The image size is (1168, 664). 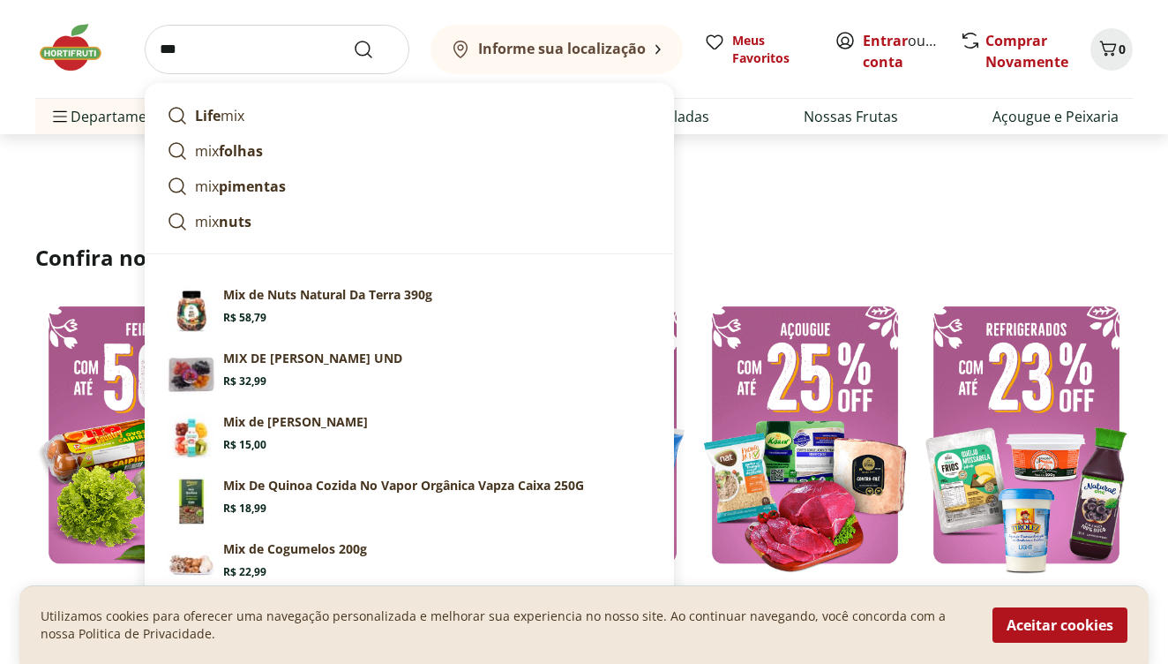 I want to click on span: R$ 15,00, so click(x=244, y=445).